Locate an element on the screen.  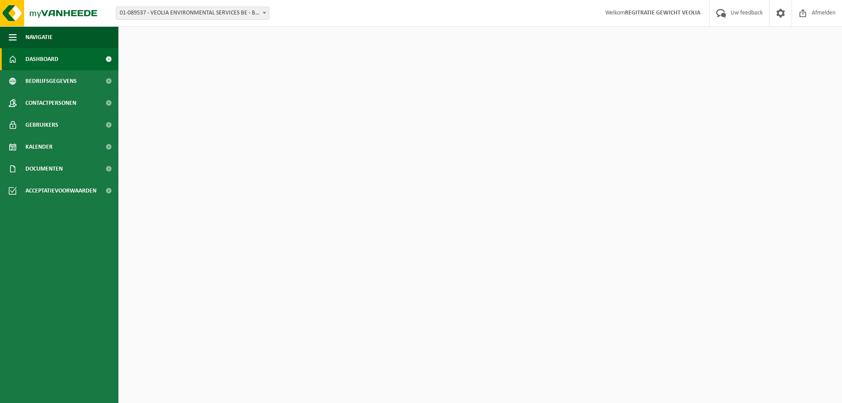
span: Documenten is located at coordinates (44, 169).